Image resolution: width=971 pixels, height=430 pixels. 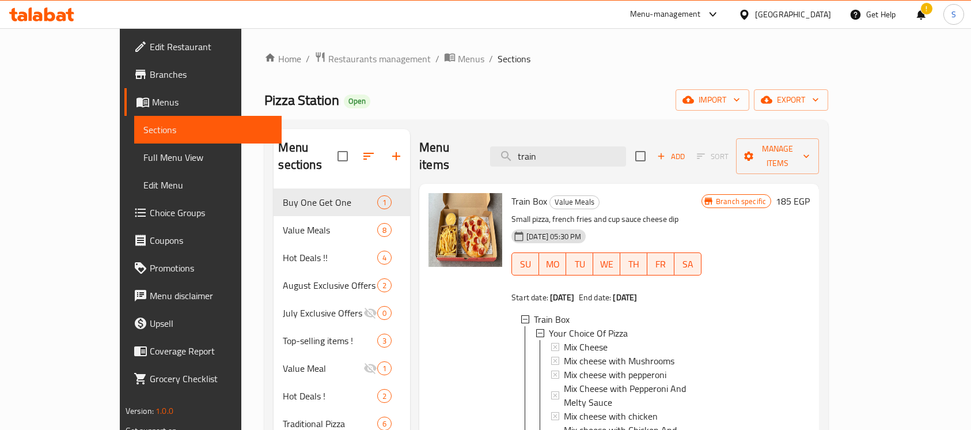 I want to click on span: Mix Cheese with Pepperoni And Melty Sauce, so click(x=628, y=395).